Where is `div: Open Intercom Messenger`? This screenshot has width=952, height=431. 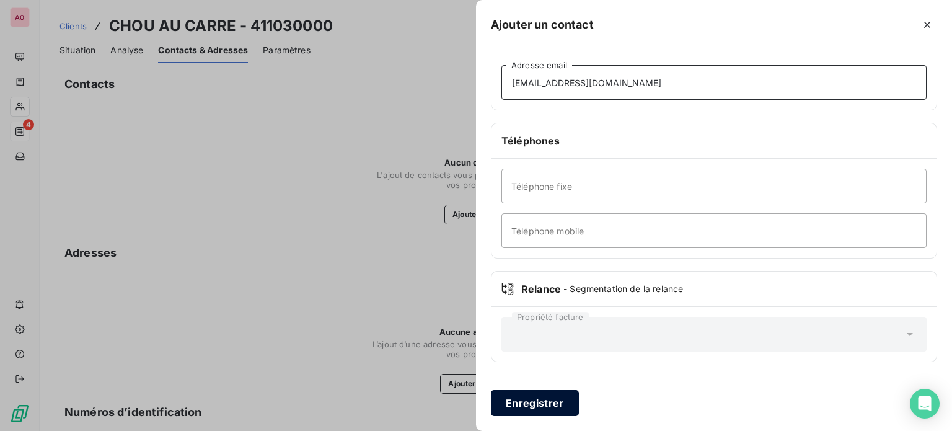 div: Open Intercom Messenger is located at coordinates (925, 403).